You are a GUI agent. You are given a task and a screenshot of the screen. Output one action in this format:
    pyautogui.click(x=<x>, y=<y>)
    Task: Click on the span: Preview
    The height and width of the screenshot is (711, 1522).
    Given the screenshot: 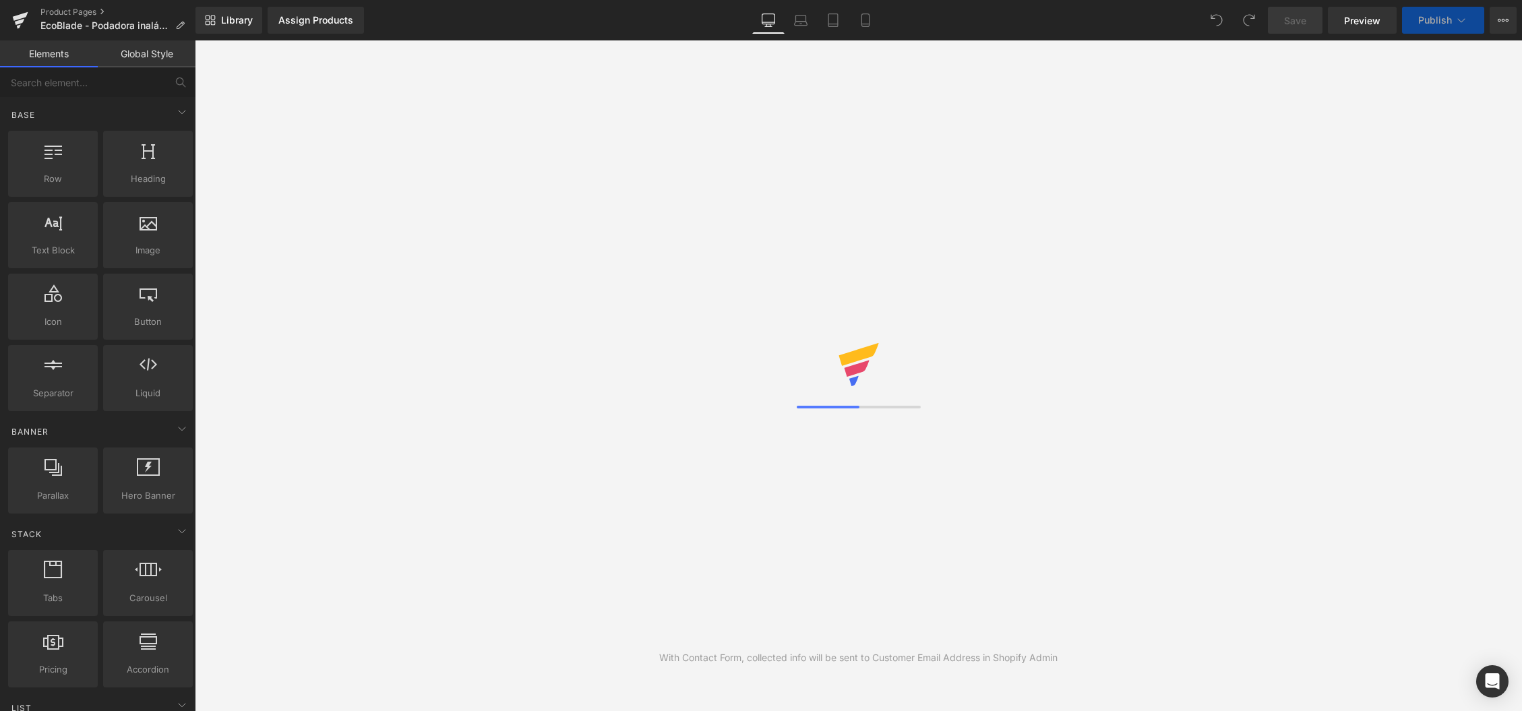 What is the action you would take?
    pyautogui.click(x=1362, y=20)
    